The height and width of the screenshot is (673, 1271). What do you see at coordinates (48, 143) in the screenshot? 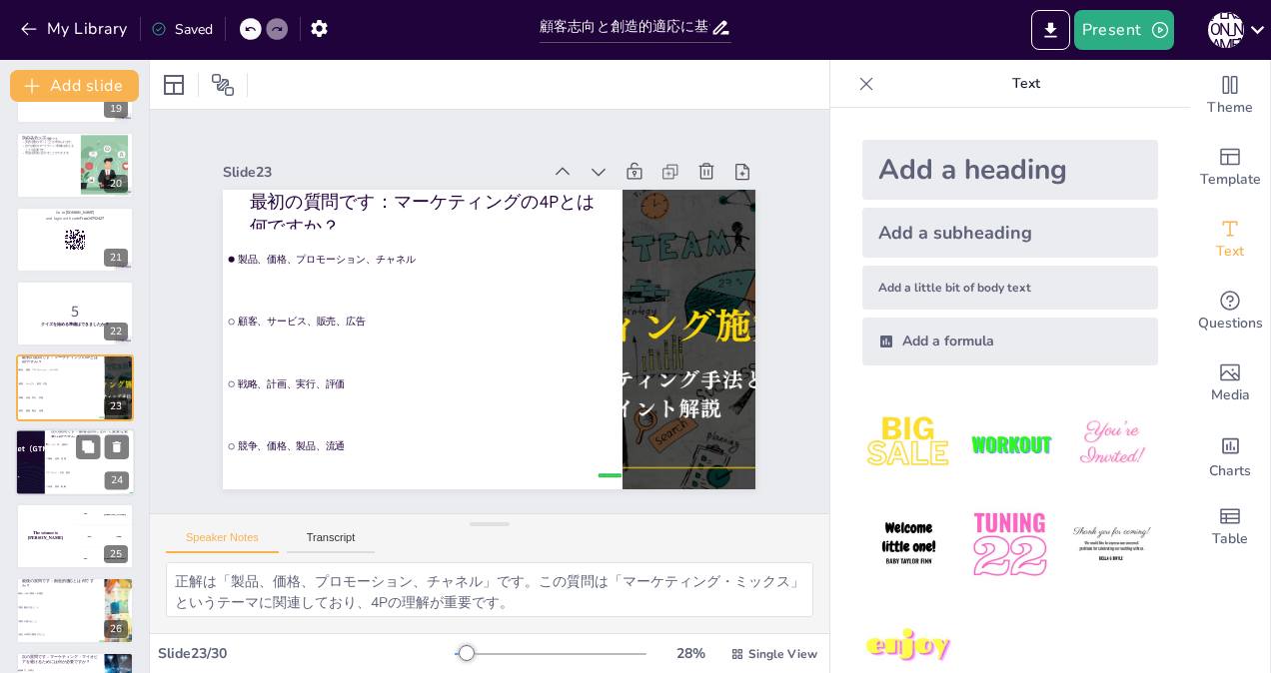
I see `p: 実践を重ねていくことが求められます。` at bounding box center [48, 143].